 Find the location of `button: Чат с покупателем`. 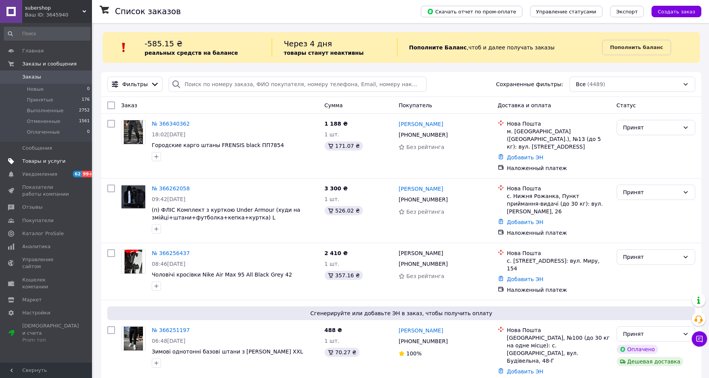

button: Чат с покупателем is located at coordinates (699, 339).